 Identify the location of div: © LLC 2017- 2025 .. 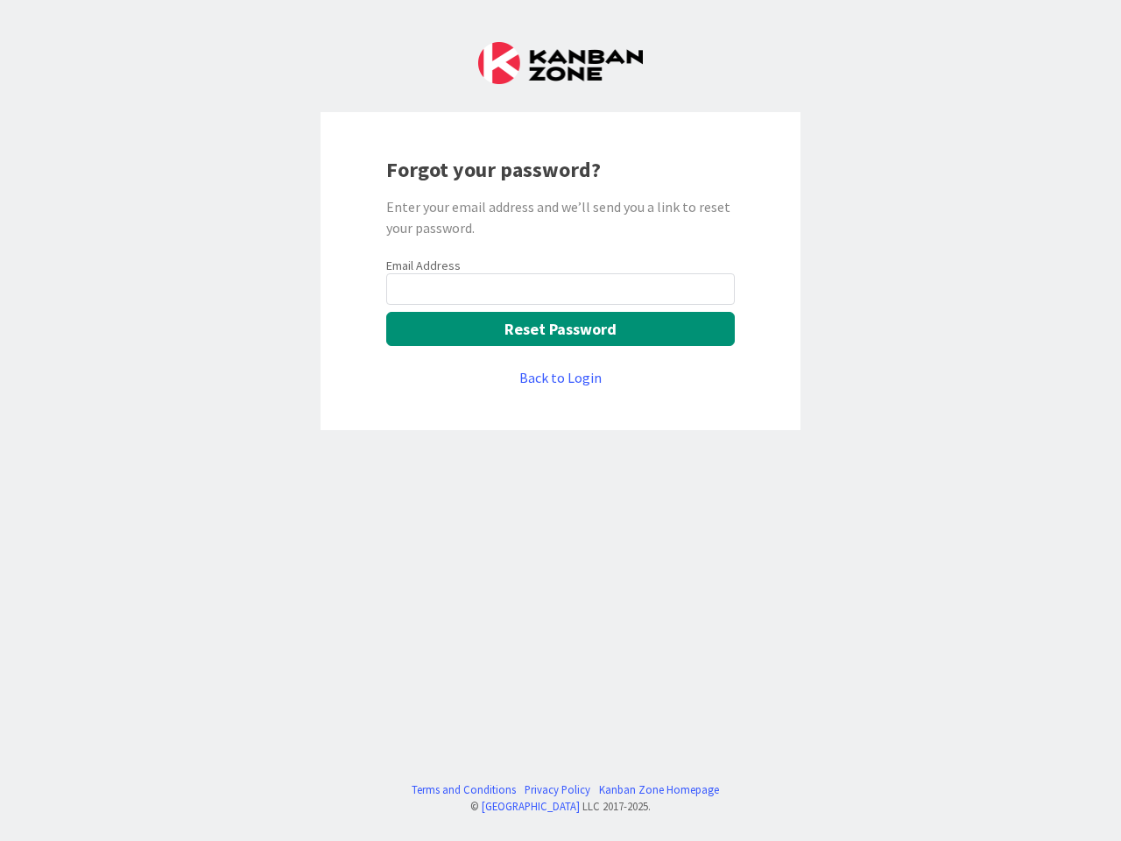
(560, 806).